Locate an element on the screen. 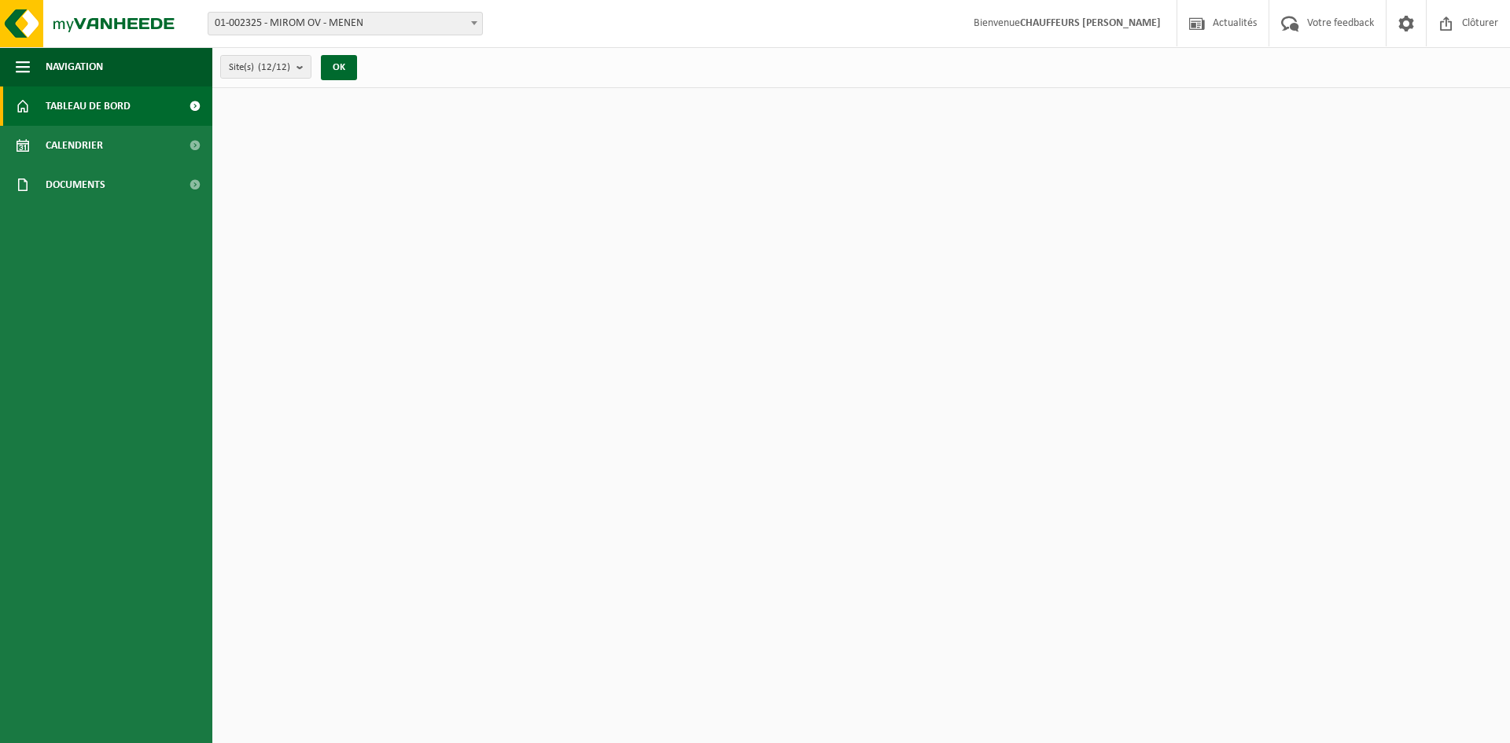  span: 01-002325 - MIROM OV - MENEN is located at coordinates (345, 24).